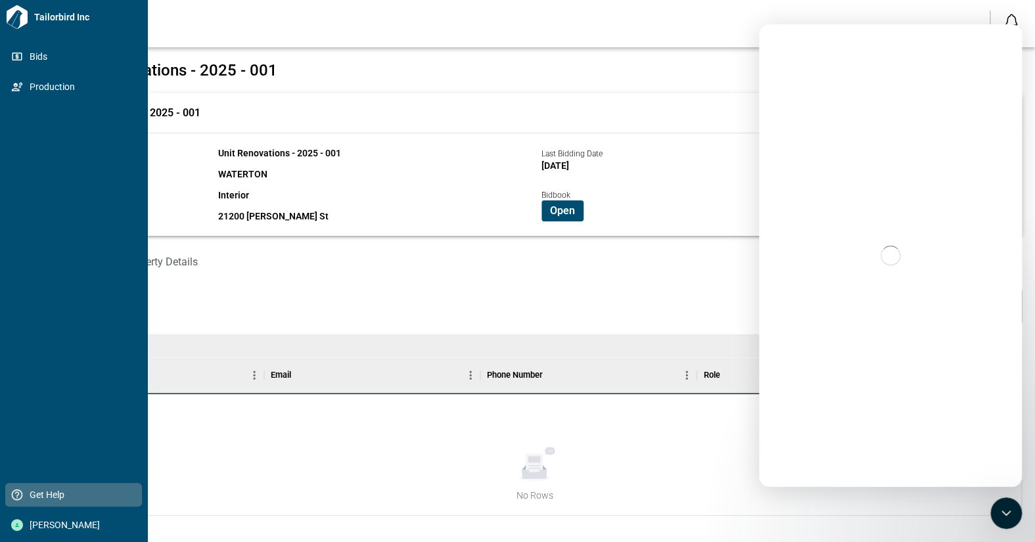  Describe the element at coordinates (711, 375) in the screenshot. I see `div: Role` at that location.